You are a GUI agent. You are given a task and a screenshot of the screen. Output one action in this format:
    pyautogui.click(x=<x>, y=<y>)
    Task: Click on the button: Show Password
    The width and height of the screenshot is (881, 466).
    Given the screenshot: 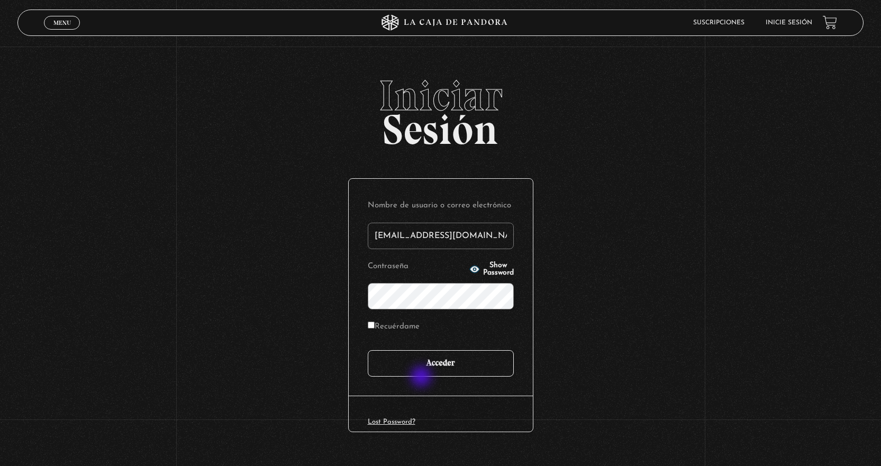 What is the action you would take?
    pyautogui.click(x=492, y=269)
    